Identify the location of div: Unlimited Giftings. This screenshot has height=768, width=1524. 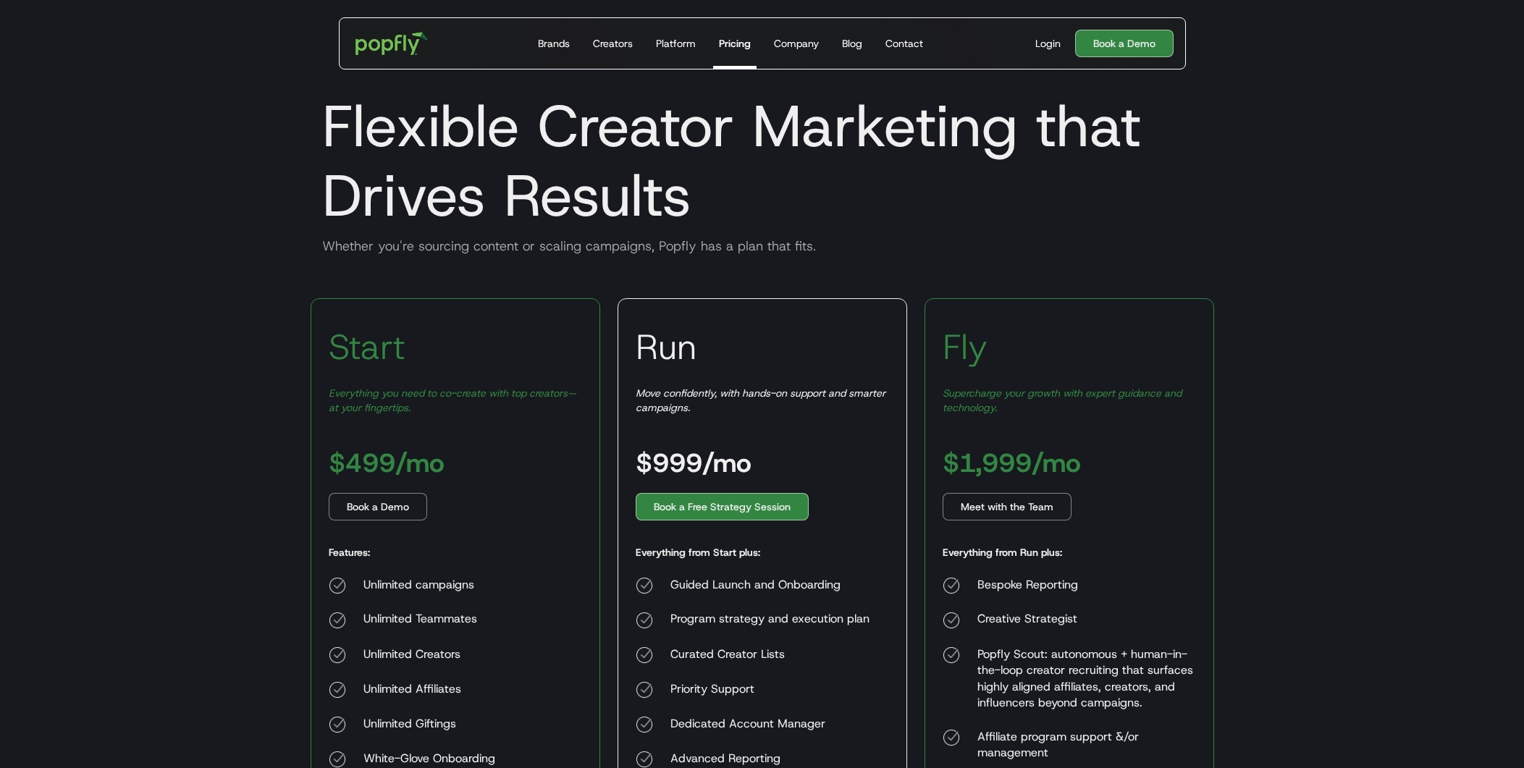
(429, 725).